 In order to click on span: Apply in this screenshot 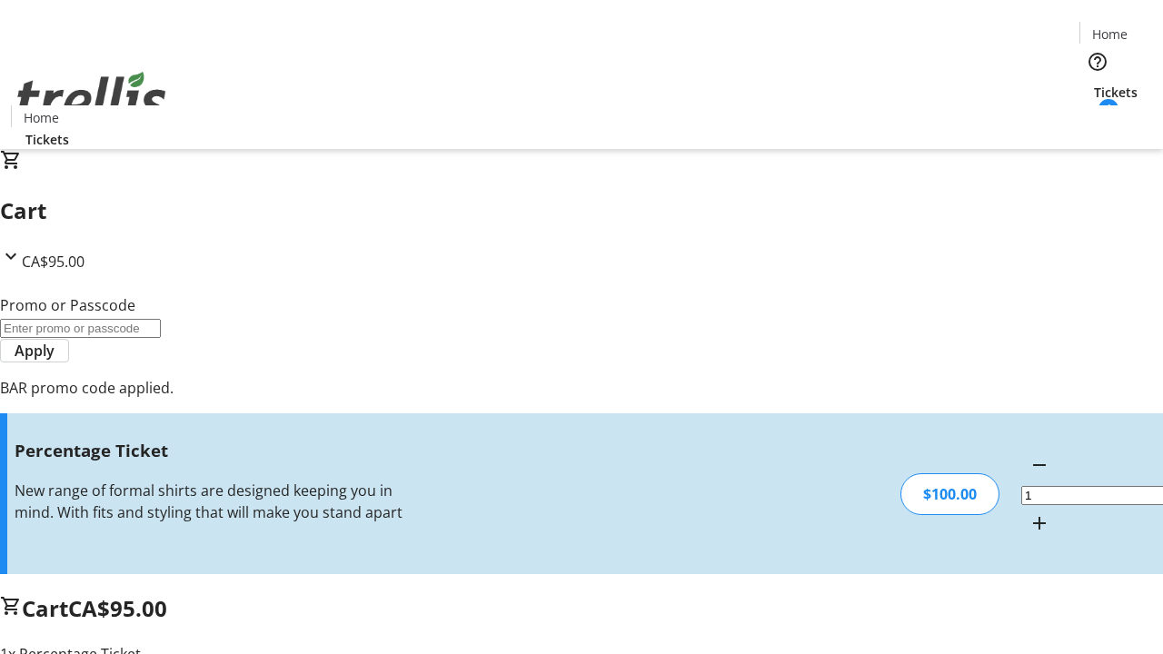, I will do `click(35, 351)`.